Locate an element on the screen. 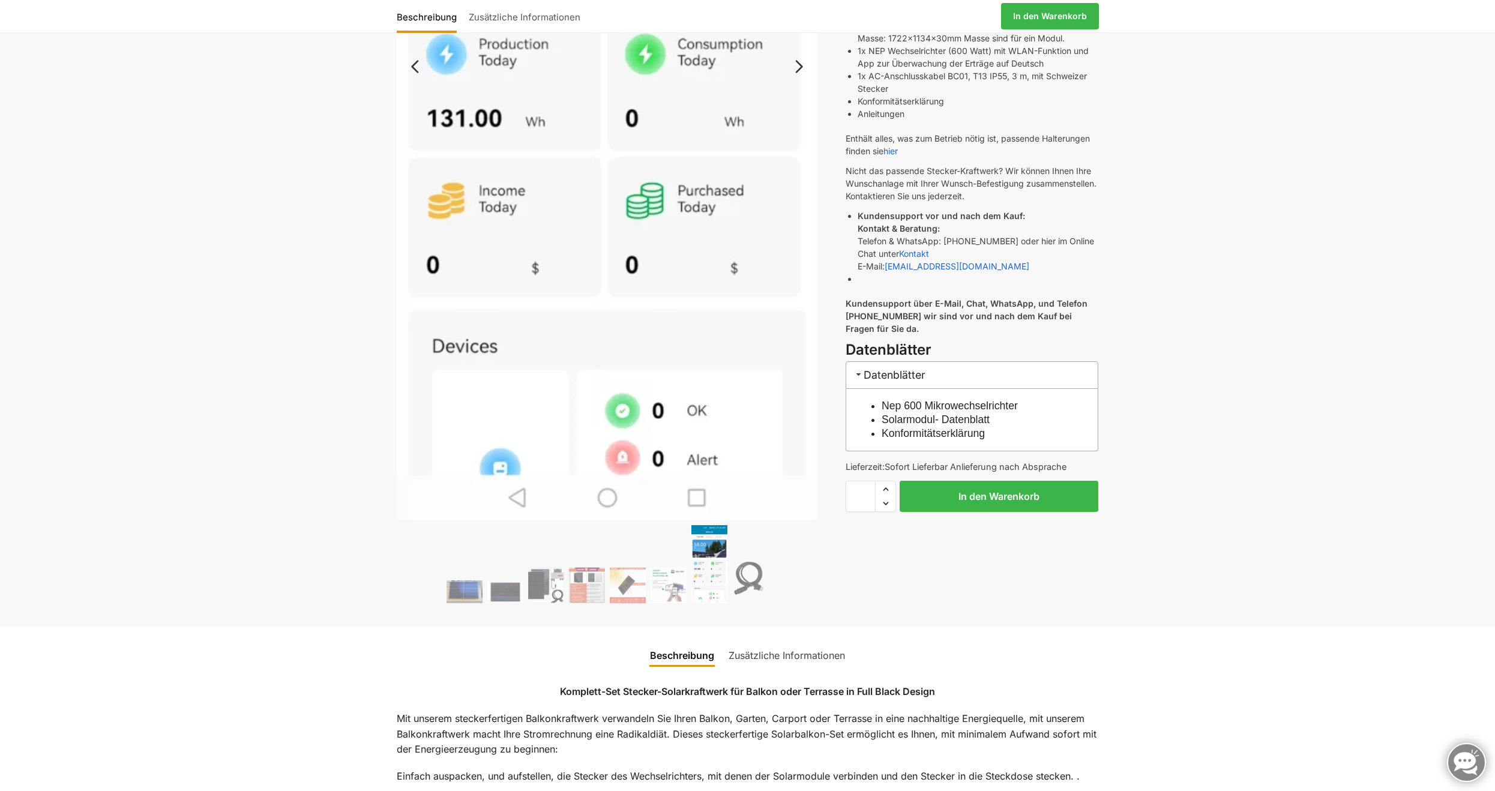  span: Lieferzeit: is located at coordinates (956, 466).